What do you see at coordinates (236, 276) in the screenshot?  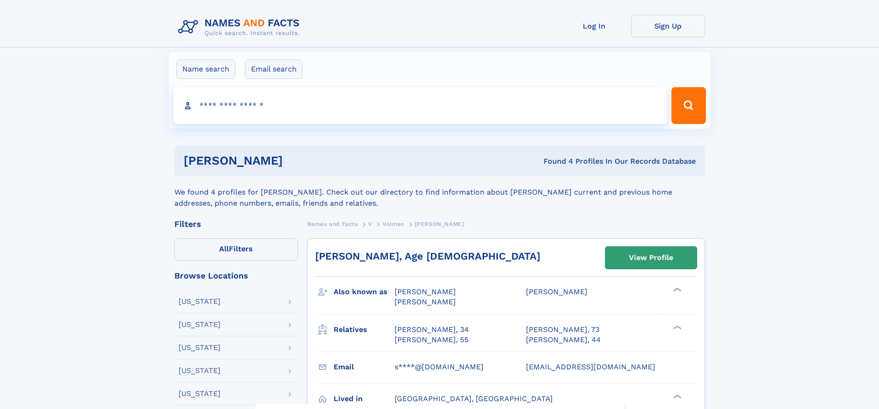 I see `div: Browse Locations` at bounding box center [236, 276].